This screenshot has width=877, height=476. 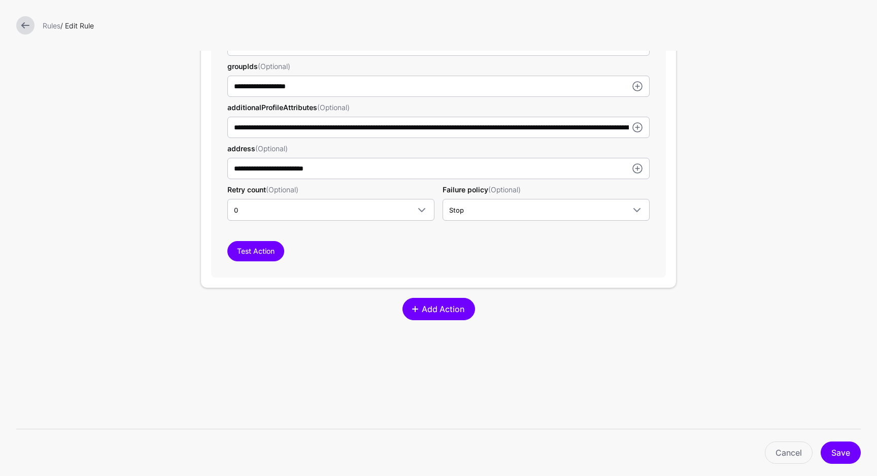 What do you see at coordinates (482, 189) in the screenshot?
I see `label: Failure policy` at bounding box center [482, 189].